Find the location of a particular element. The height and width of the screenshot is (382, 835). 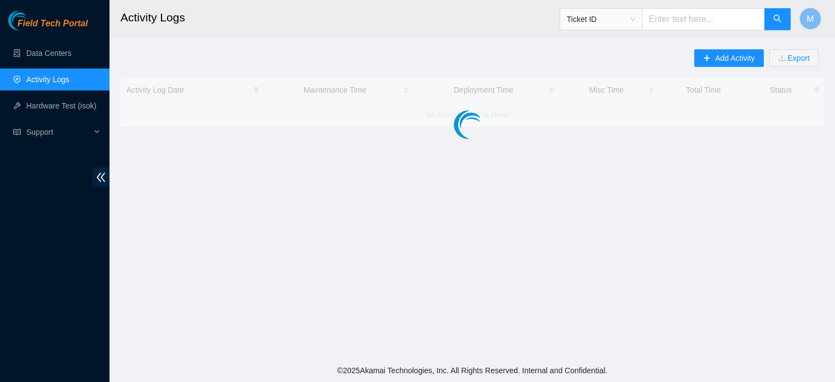

img: Akamai Technologies is located at coordinates (32, 20).